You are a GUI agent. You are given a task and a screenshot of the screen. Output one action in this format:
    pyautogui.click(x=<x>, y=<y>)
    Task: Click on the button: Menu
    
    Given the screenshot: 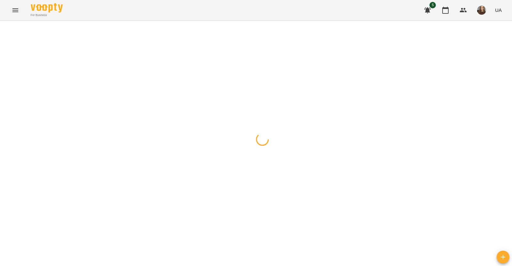 What is the action you would take?
    pyautogui.click(x=15, y=10)
    